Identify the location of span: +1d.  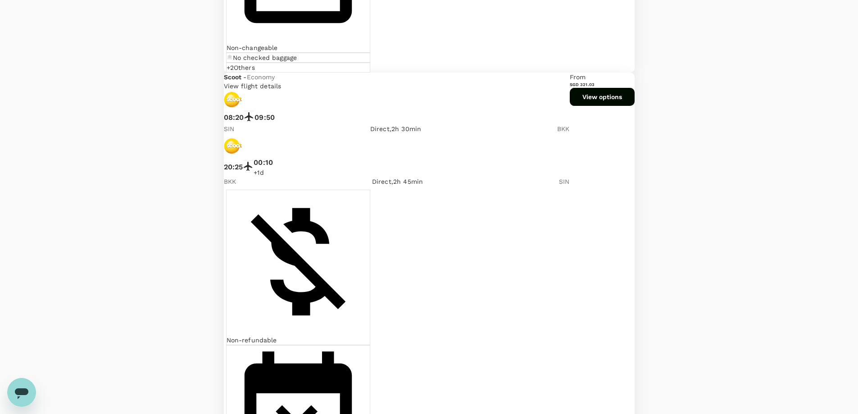
(258, 172).